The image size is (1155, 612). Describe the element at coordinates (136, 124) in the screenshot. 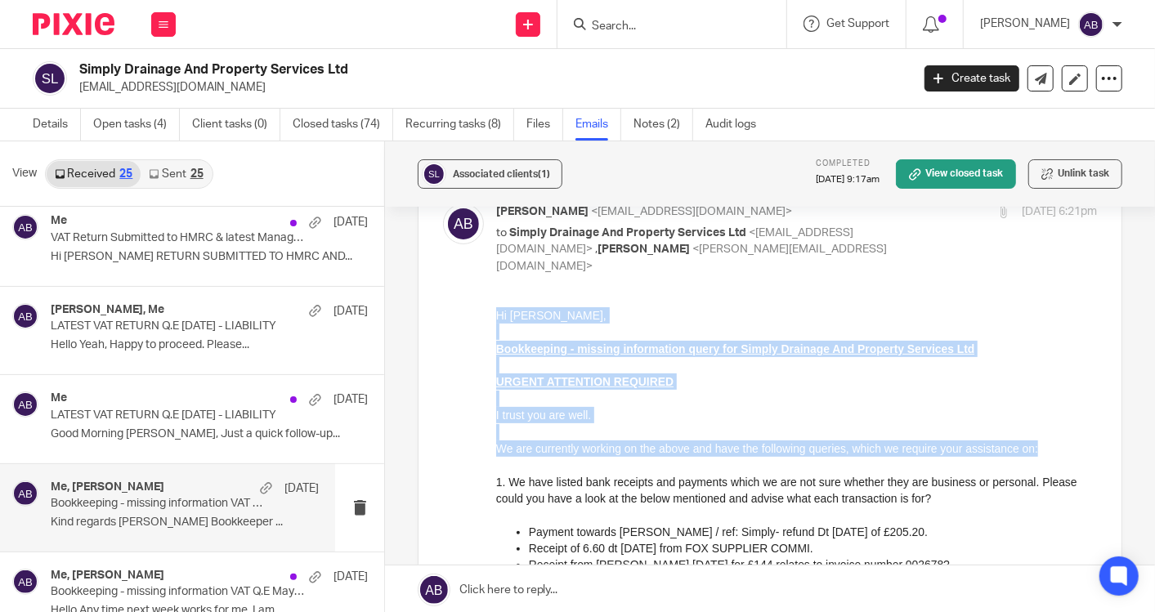

I see `a: Open tasks (4)` at that location.